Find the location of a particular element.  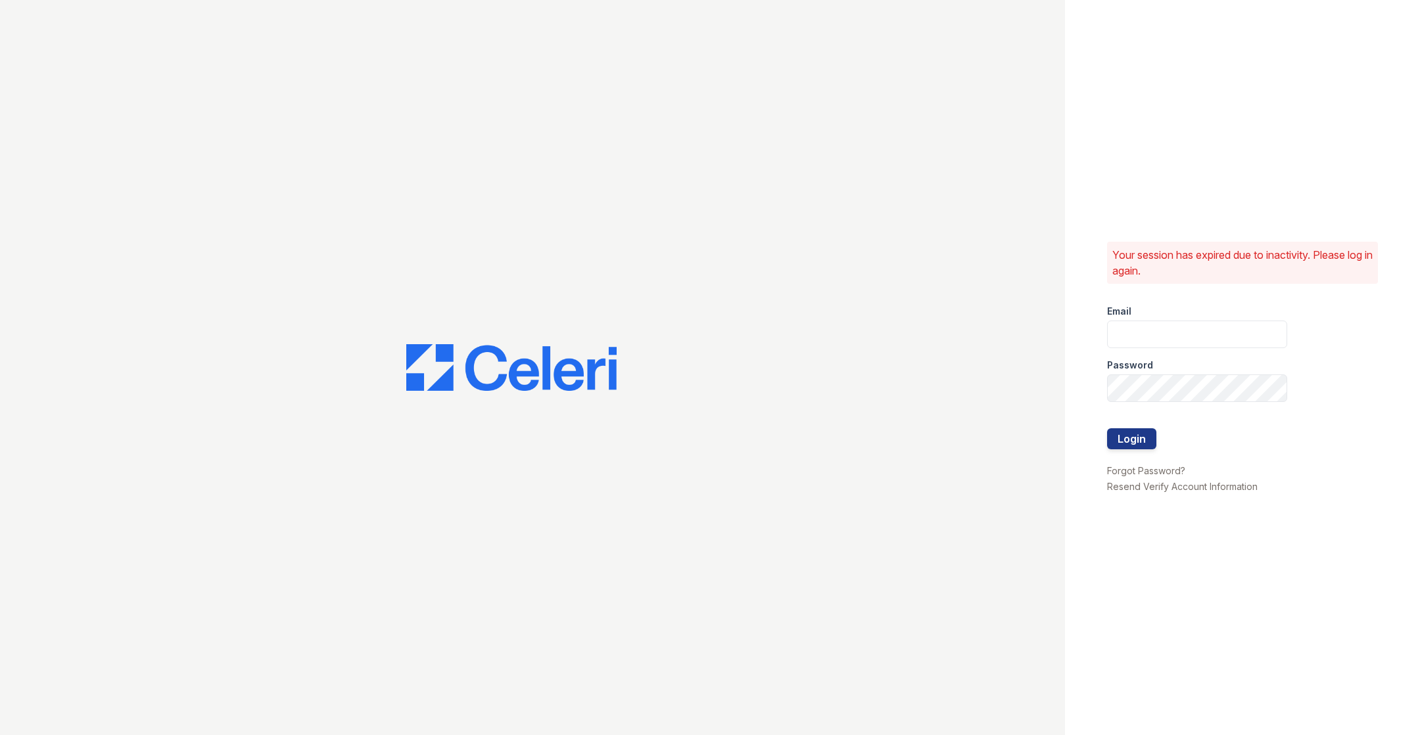

p: Your session has expired due to inactivity. Please log in again. is located at coordinates (1242, 263).